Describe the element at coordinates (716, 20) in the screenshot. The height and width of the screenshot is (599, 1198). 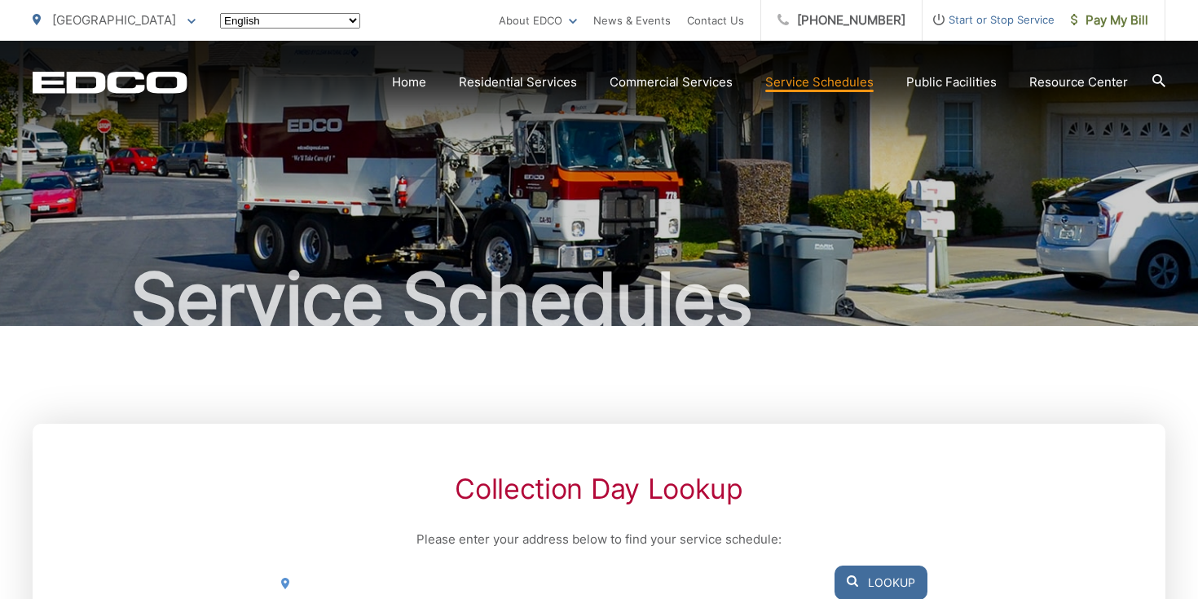
I see `a: Contact Us` at that location.